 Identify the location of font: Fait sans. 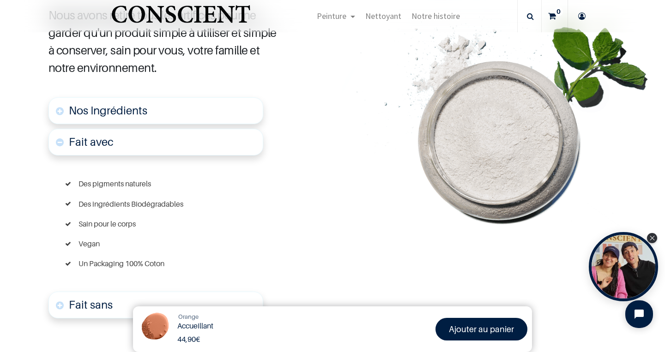
(90, 305).